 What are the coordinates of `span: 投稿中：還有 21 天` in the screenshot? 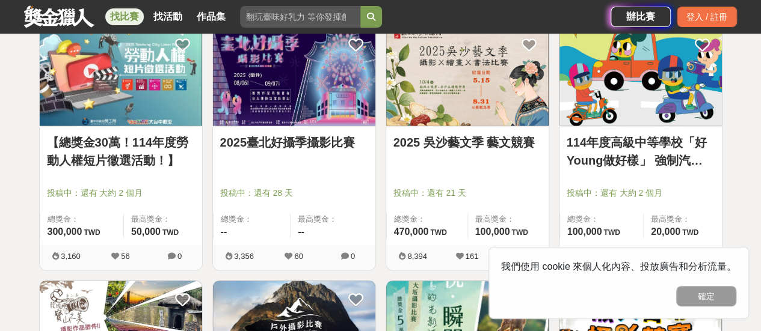 It's located at (467, 193).